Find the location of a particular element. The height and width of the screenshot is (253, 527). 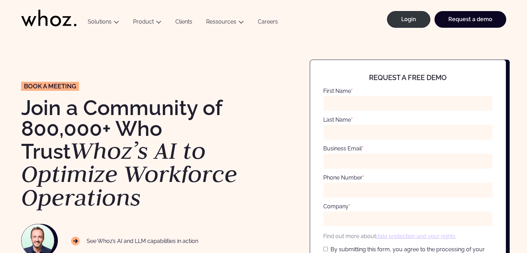

button: Product is located at coordinates (147, 23).